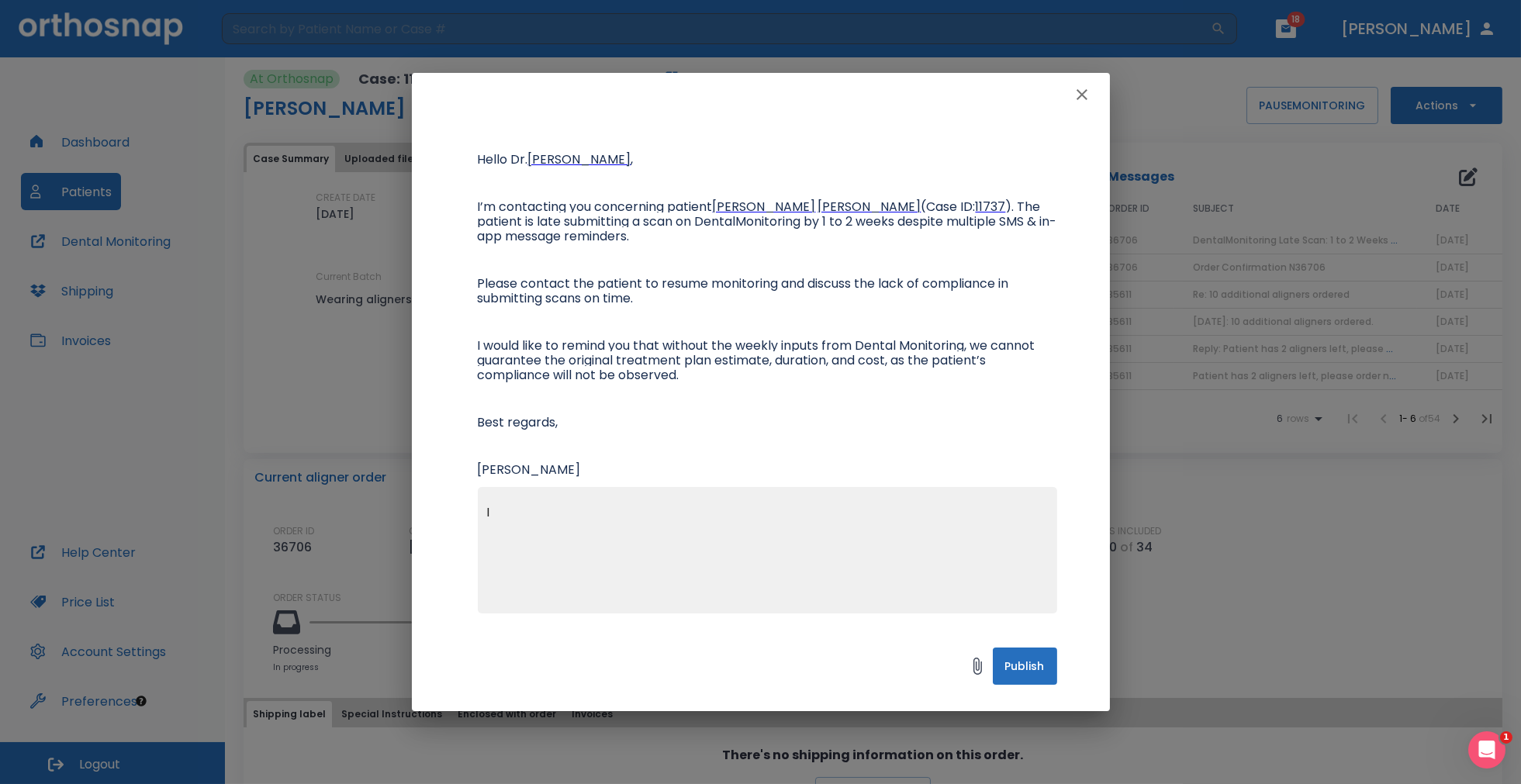  I want to click on span: (Case ID:, so click(949, 206).